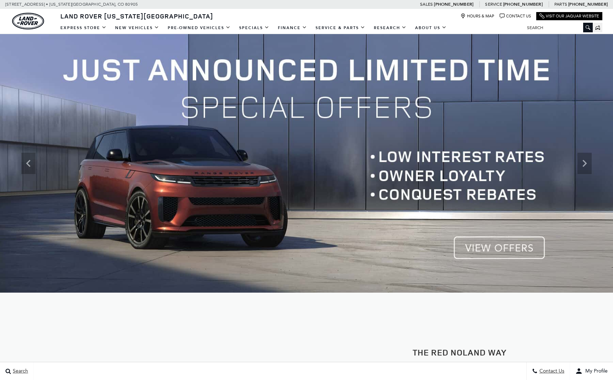 This screenshot has width=613, height=380. Describe the element at coordinates (137, 28) in the screenshot. I see `a: New Vehicles` at that location.